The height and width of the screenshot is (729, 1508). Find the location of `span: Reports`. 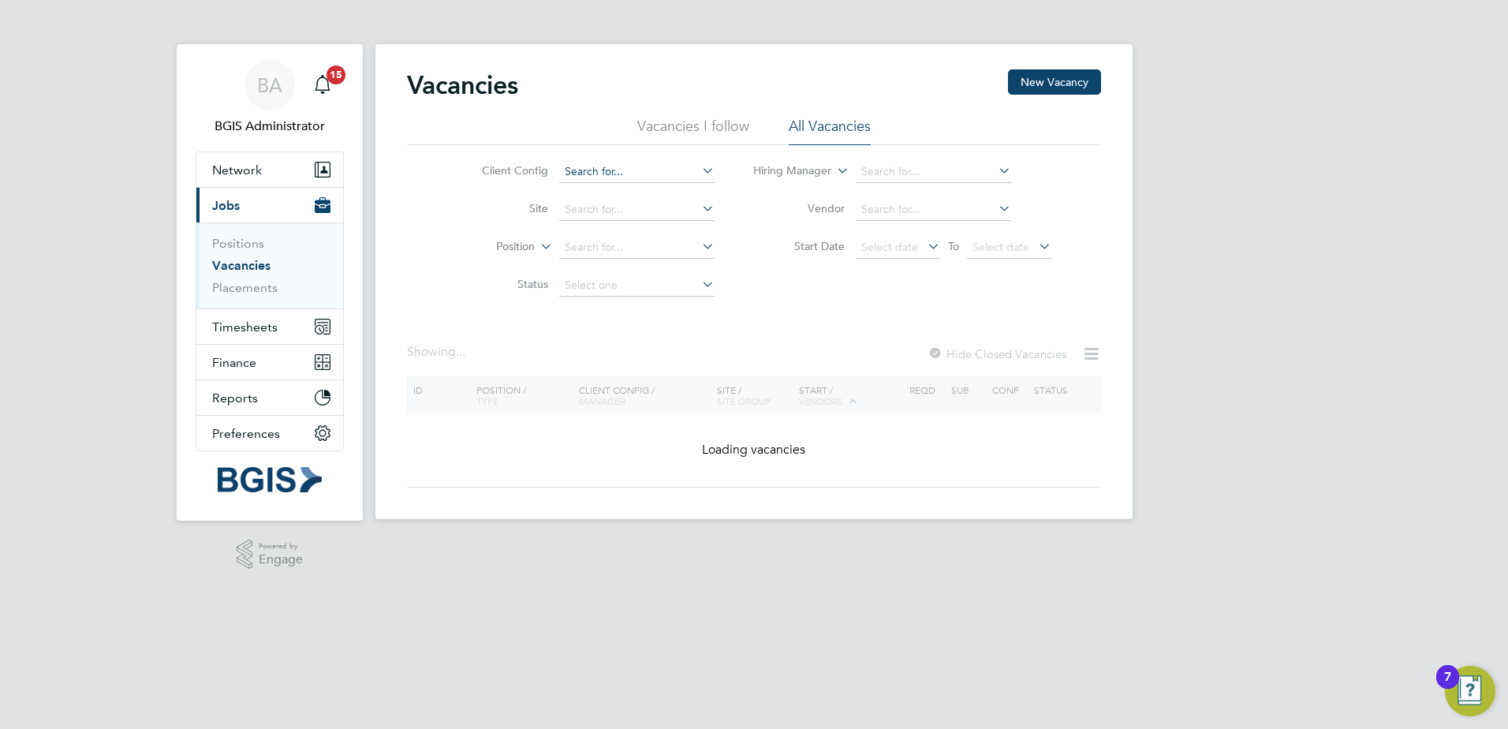

span: Reports is located at coordinates (235, 397).